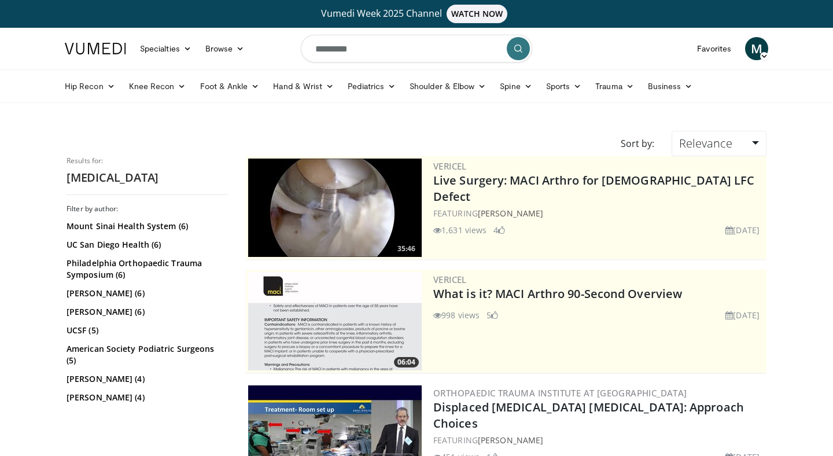 The width and height of the screenshot is (833, 456). What do you see at coordinates (757, 49) in the screenshot?
I see `a: M` at bounding box center [757, 49].